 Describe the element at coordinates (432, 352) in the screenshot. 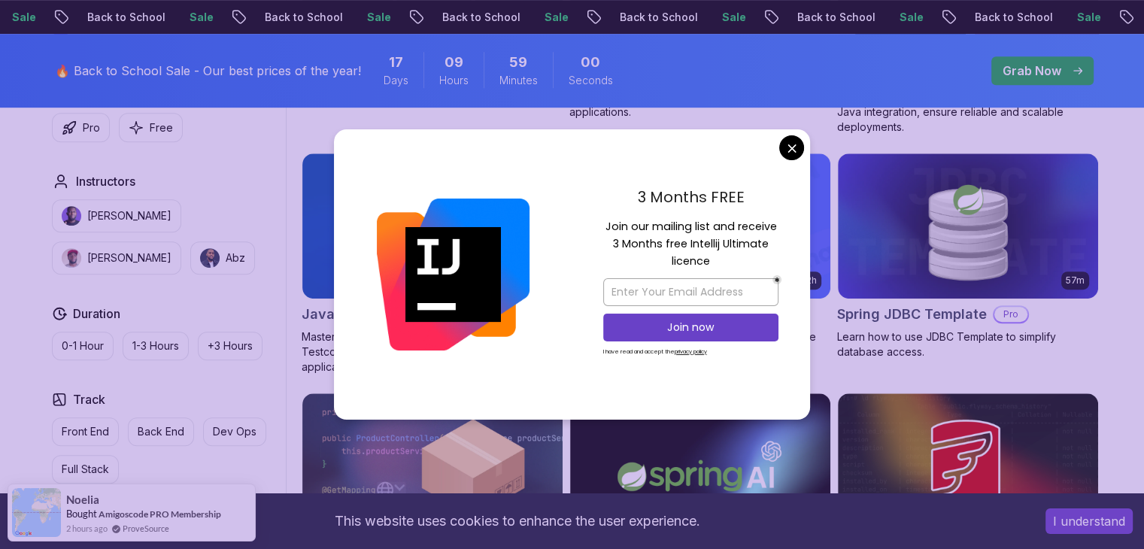

I see `p: Master Java integration testing with Spring Boot, Testcontainers, and WebTestClient for robust ap...` at that location.